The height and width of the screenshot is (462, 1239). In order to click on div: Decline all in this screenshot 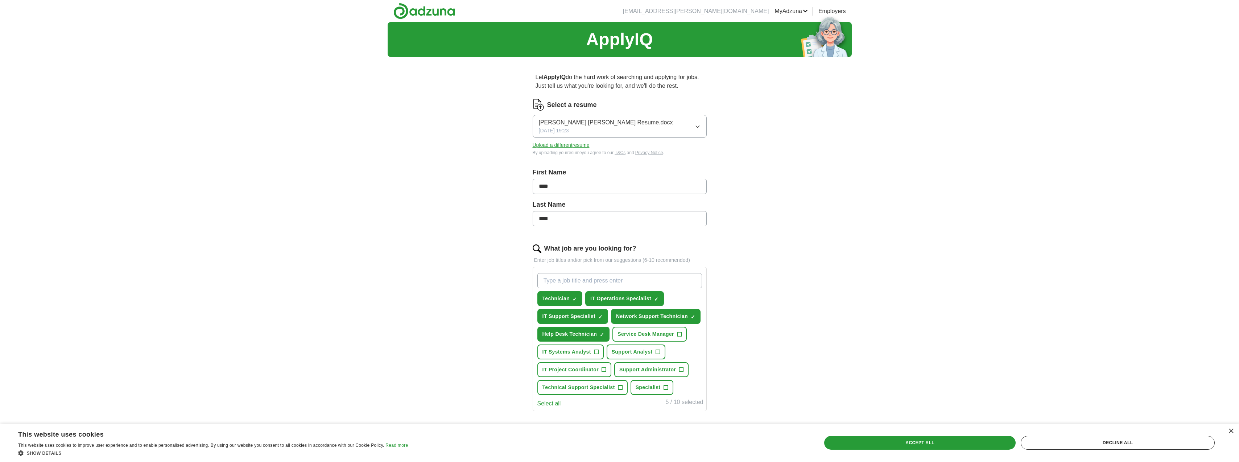, I will do `click(1118, 443)`.